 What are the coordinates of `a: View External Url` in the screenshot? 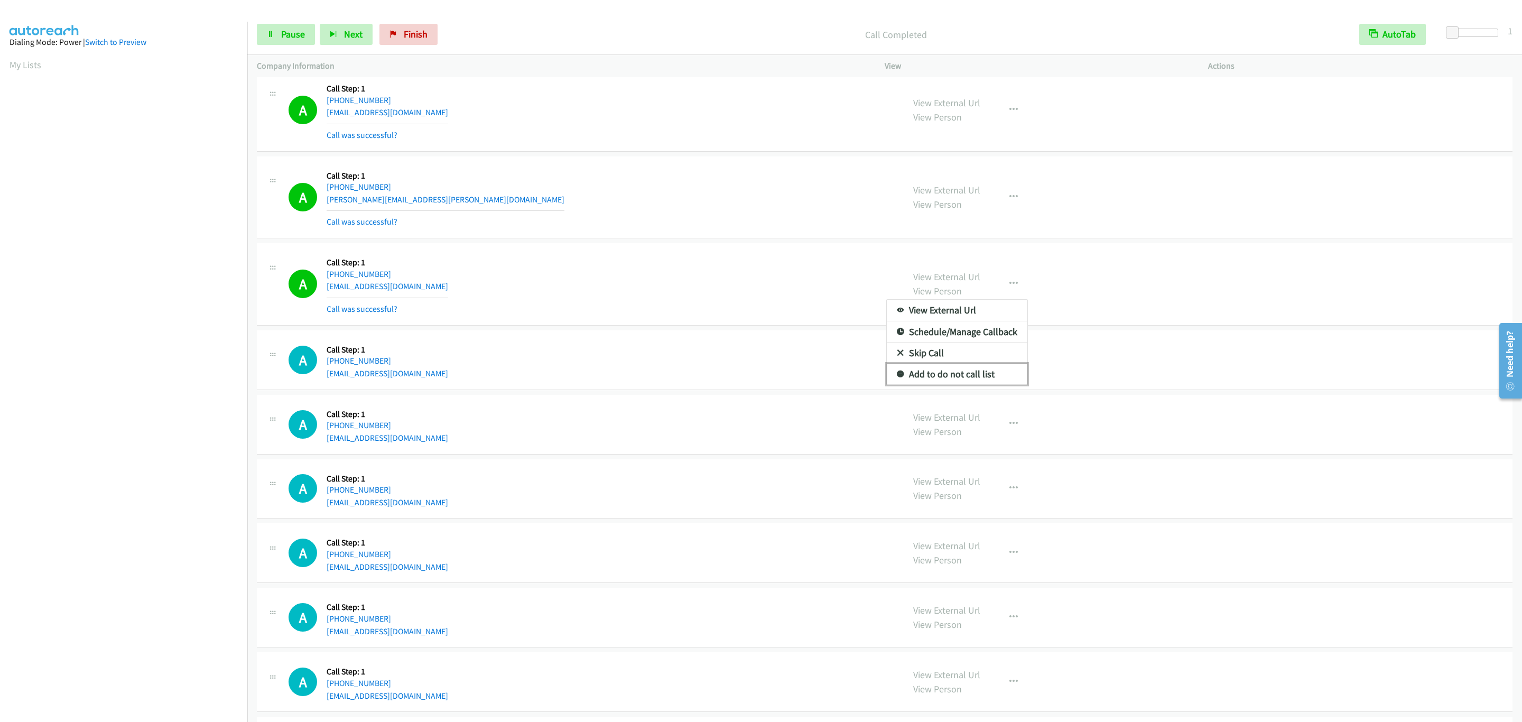 It's located at (957, 310).